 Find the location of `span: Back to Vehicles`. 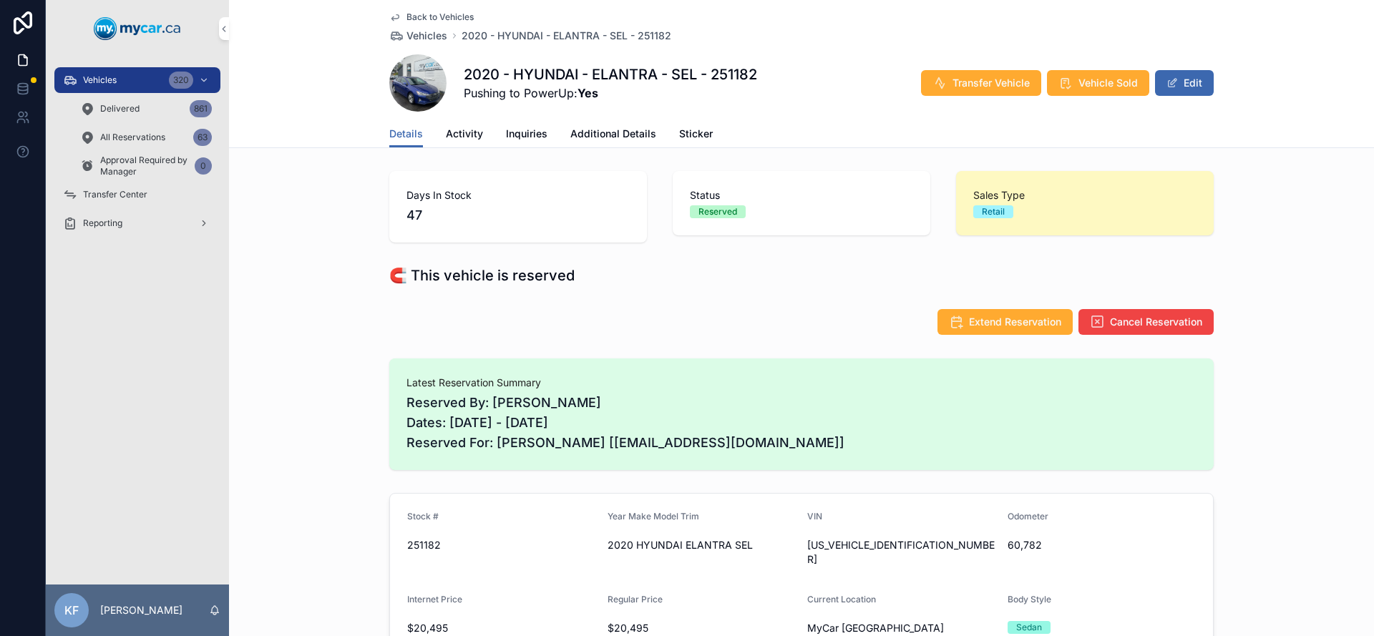

span: Back to Vehicles is located at coordinates (440, 17).